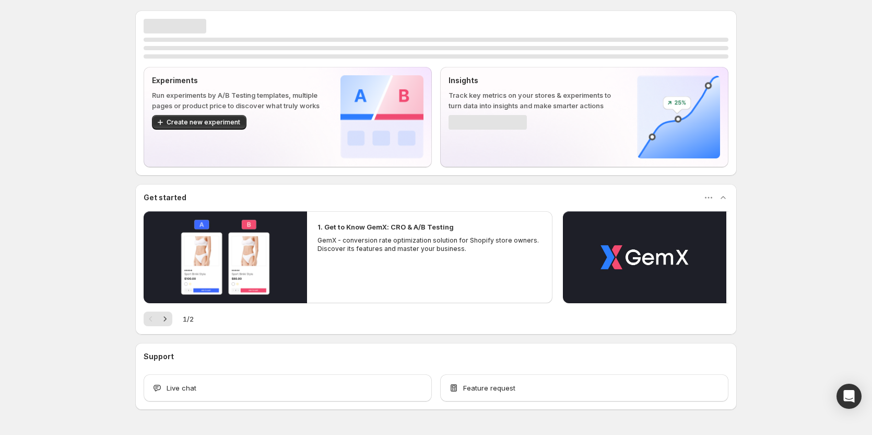  What do you see at coordinates (238, 80) in the screenshot?
I see `p: Experiments` at bounding box center [238, 80].